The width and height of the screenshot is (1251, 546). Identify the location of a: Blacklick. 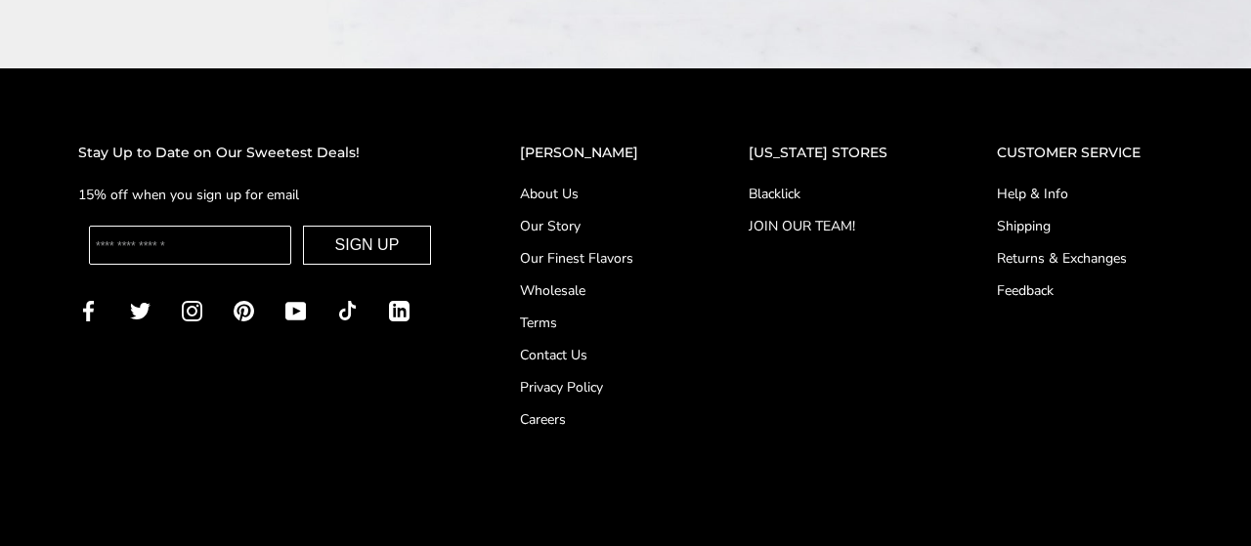
(834, 193).